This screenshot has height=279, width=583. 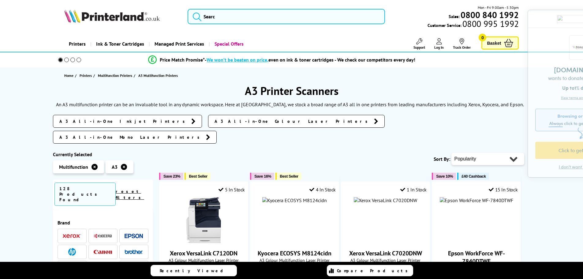 I want to click on span: A3, so click(x=114, y=167).